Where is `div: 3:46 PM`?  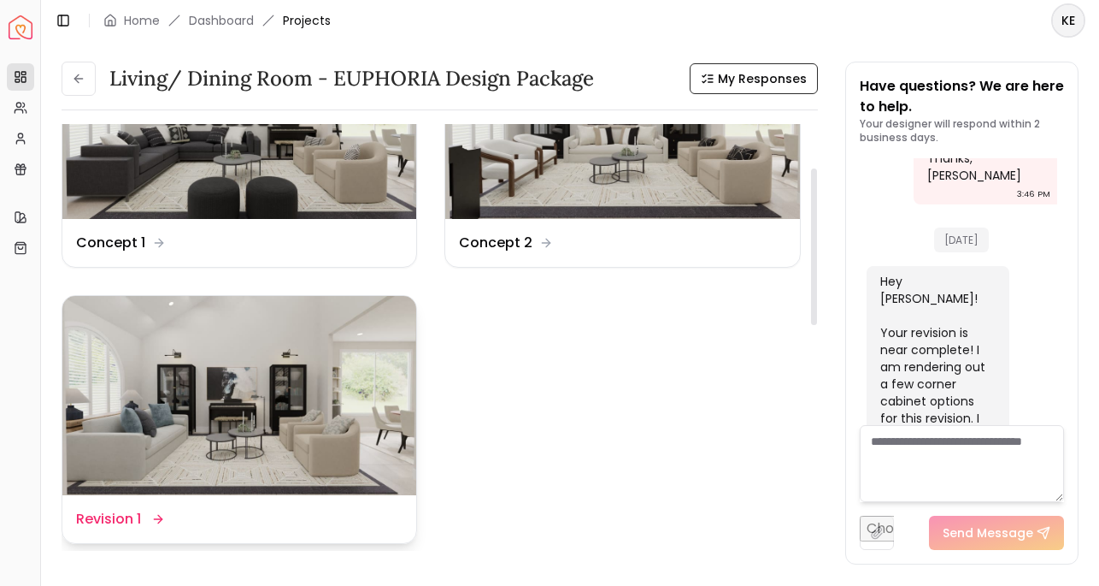
div: 3:46 PM is located at coordinates (1034, 194).